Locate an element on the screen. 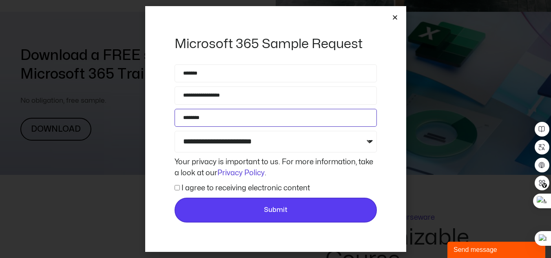 The image size is (551, 258). a: Privacy Policy is located at coordinates (241, 173).